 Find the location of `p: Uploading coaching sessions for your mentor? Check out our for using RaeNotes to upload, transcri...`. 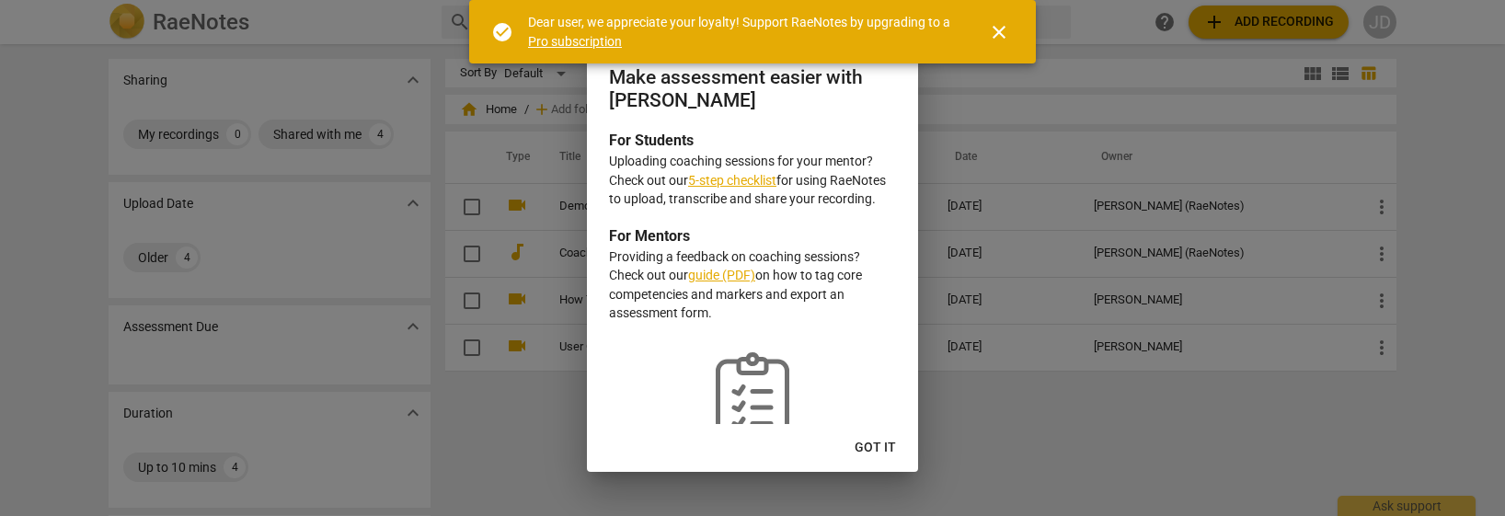

p: Uploading coaching sessions for your mentor? Check out our for using RaeNotes to upload, transcri... is located at coordinates (752, 180).